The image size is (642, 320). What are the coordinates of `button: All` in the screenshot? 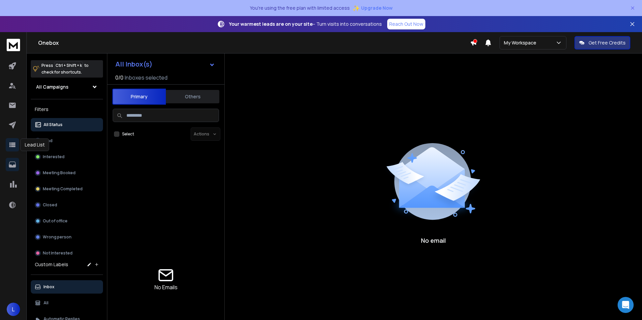 It's located at (67, 303).